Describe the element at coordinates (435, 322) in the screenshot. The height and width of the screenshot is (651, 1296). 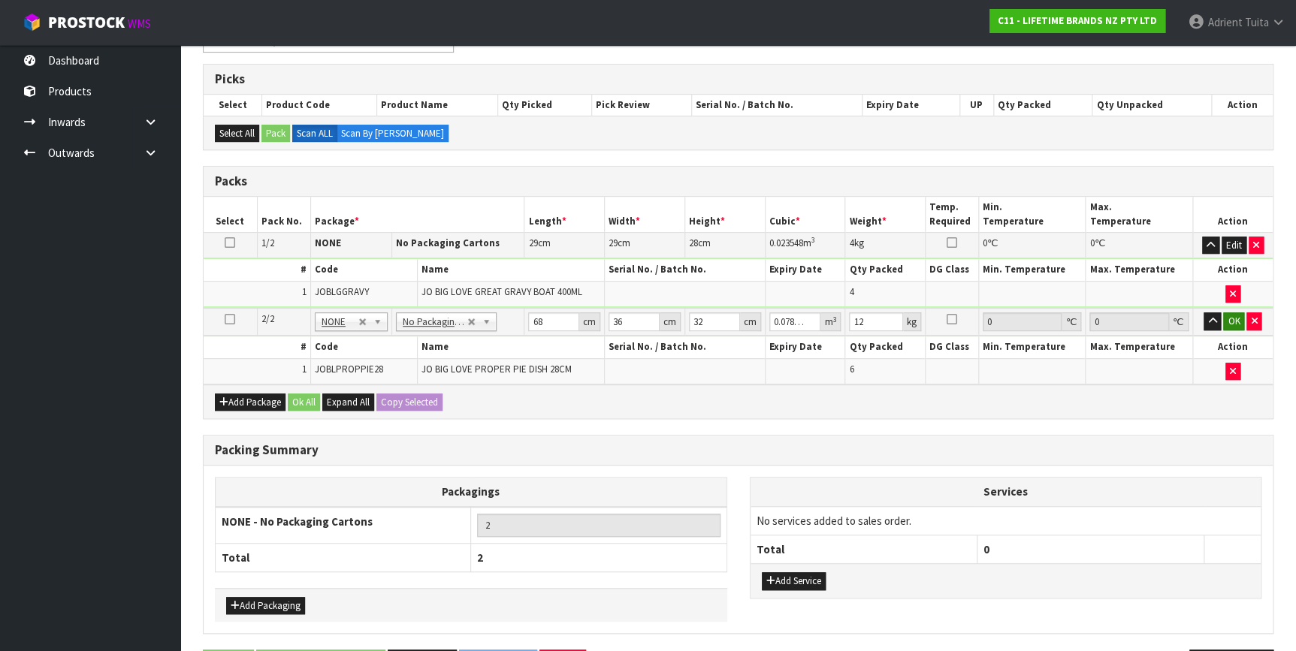
I see `span: No Packaging Cartons` at that location.